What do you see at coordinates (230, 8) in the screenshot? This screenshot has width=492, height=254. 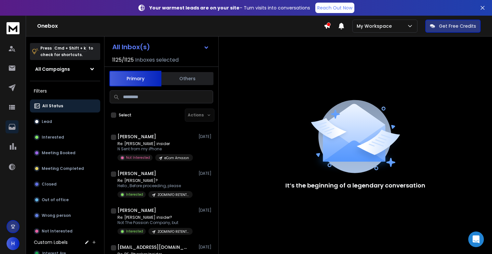 I see `p: – Turn visits into conversations` at bounding box center [230, 8].